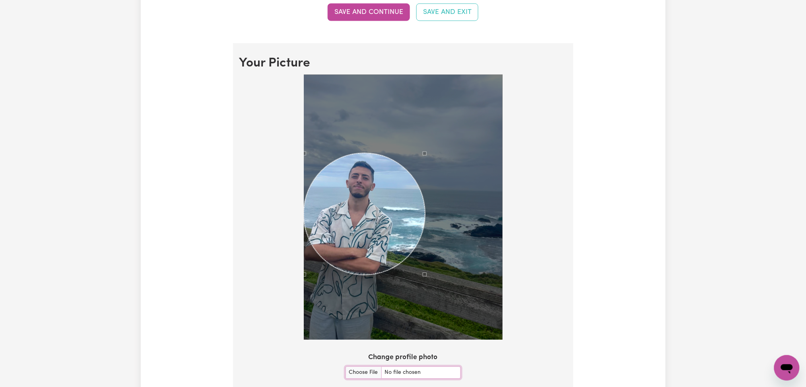 Image resolution: width=806 pixels, height=387 pixels. I want to click on h2: Your Picture, so click(403, 64).